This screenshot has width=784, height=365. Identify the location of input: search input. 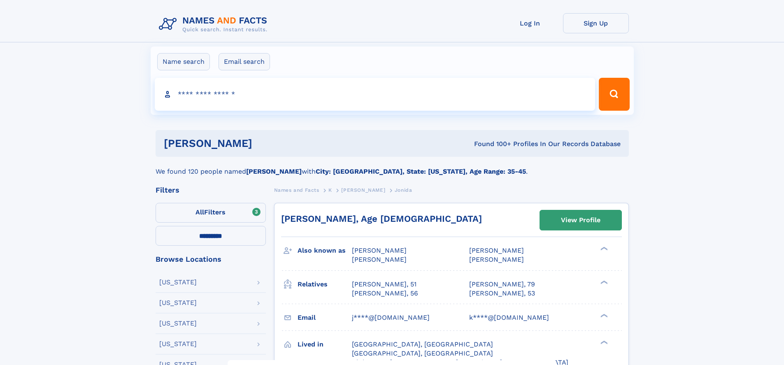
(375, 94).